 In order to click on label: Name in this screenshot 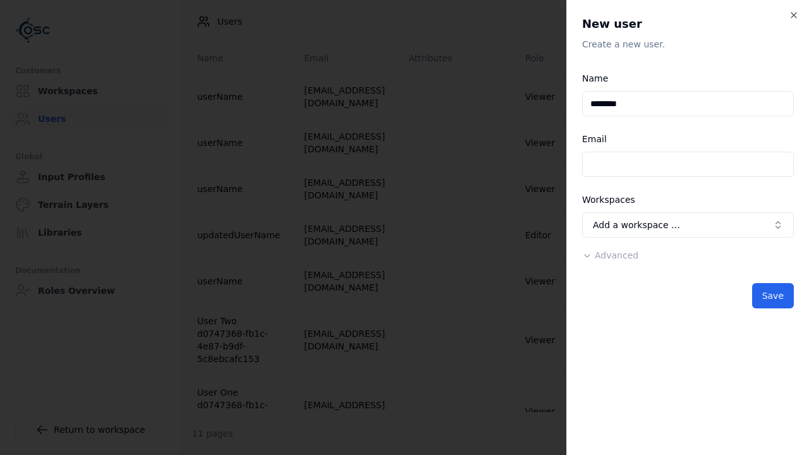, I will do `click(595, 78)`.